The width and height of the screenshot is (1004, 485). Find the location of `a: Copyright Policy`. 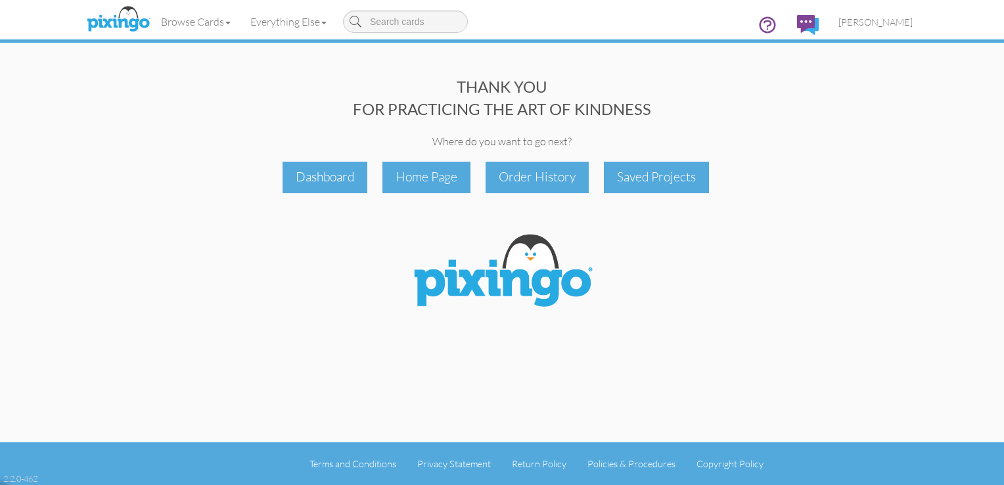

a: Copyright Policy is located at coordinates (730, 463).